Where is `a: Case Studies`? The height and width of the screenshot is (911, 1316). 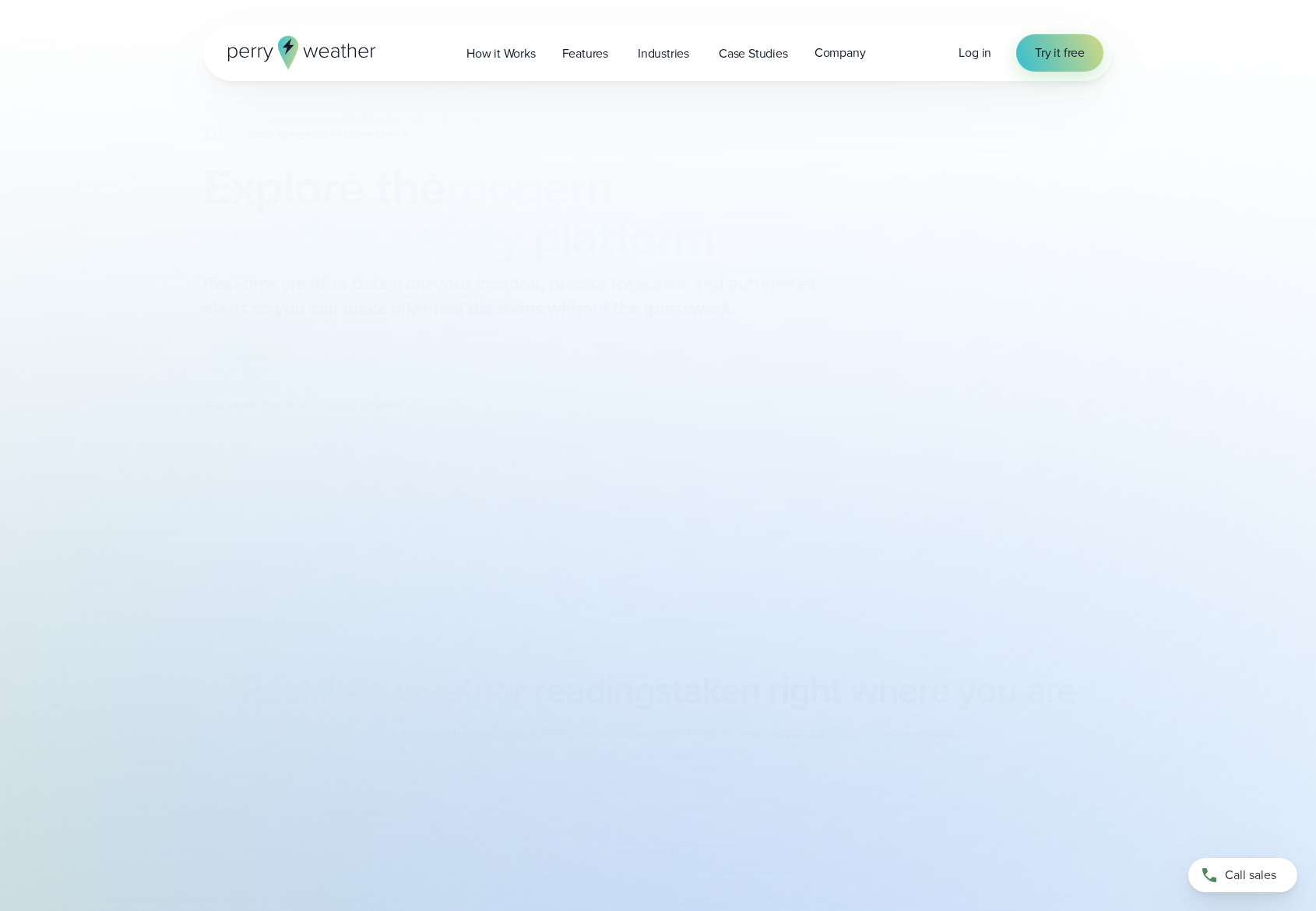
a: Case Studies is located at coordinates (754, 53).